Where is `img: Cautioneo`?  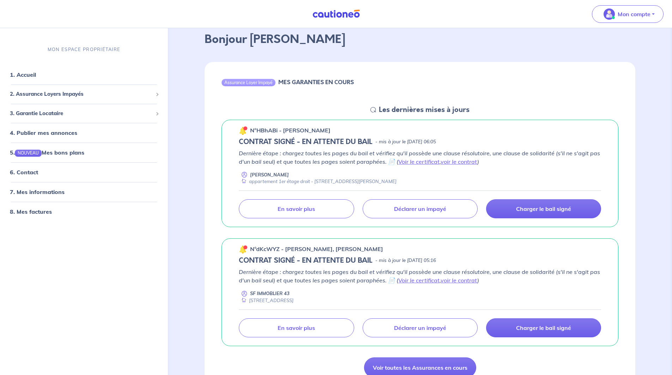
img: Cautioneo is located at coordinates (336, 14).